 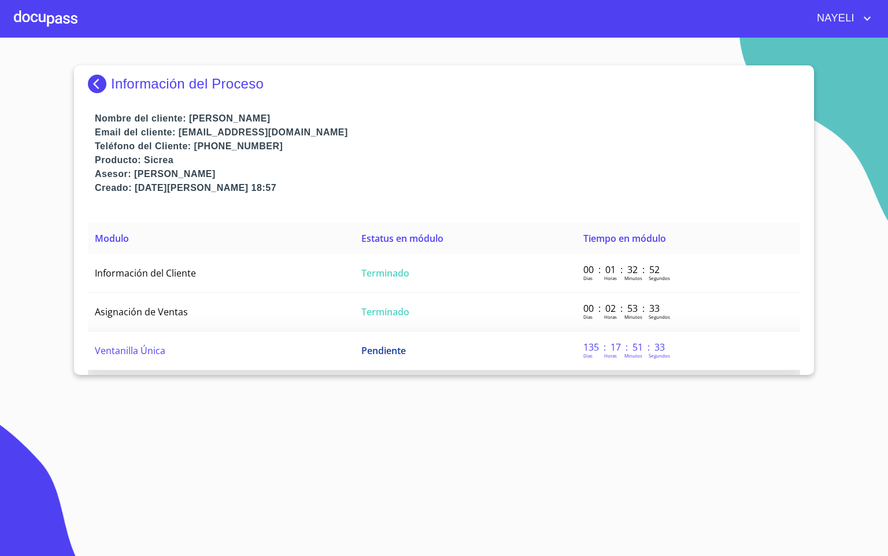 I want to click on button: account of current user, so click(x=842, y=19).